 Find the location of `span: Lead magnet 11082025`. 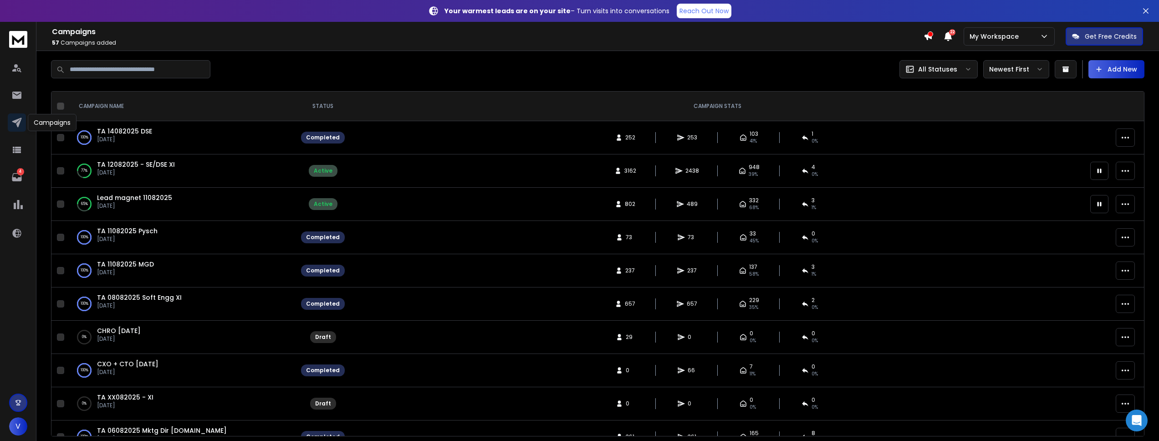

span: Lead magnet 11082025 is located at coordinates (134, 198).